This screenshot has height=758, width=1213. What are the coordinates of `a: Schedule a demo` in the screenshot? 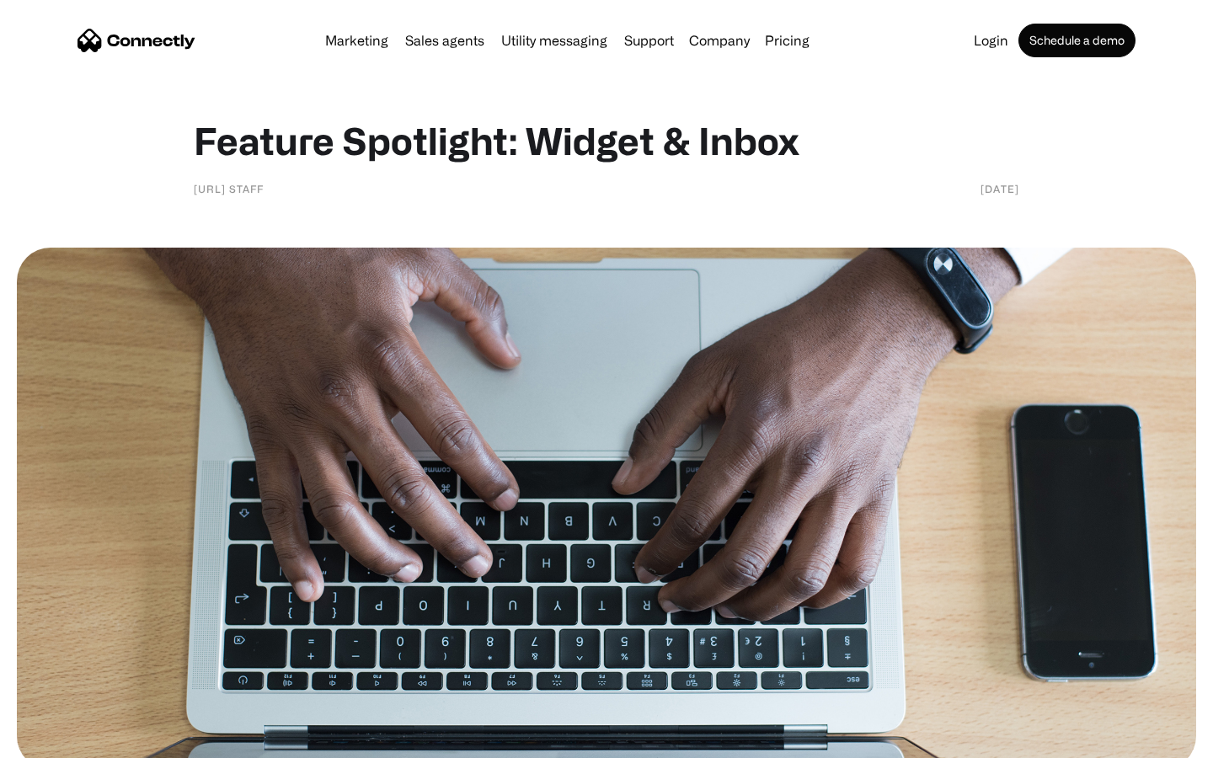 It's located at (1076, 40).